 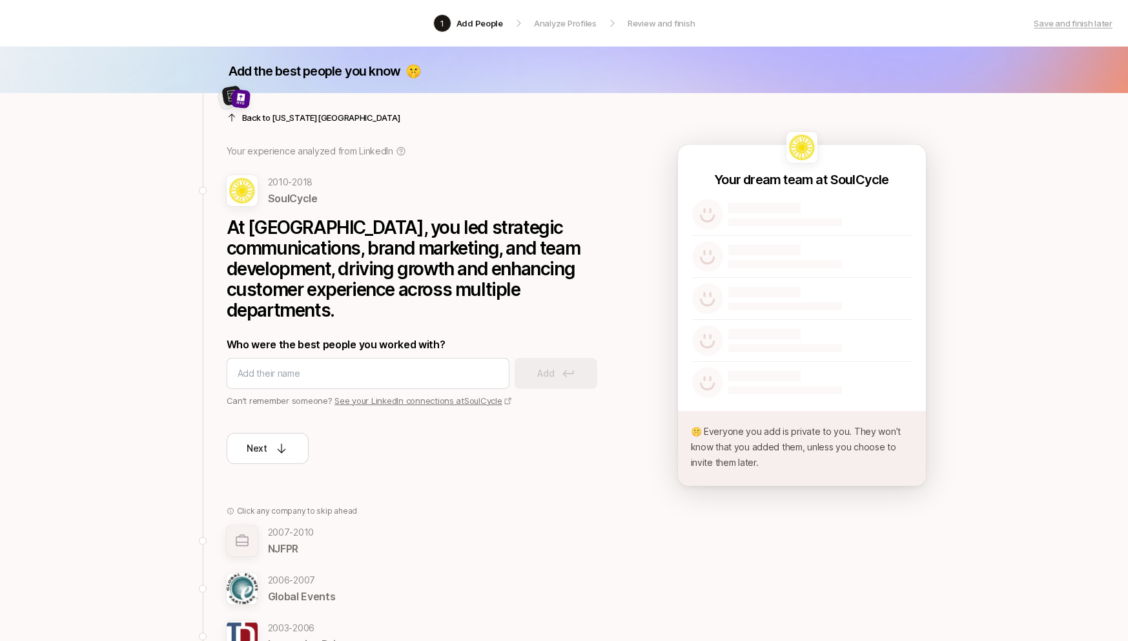 What do you see at coordinates (297, 511) in the screenshot?
I see `p: Click any company to skip ahead` at bounding box center [297, 511].